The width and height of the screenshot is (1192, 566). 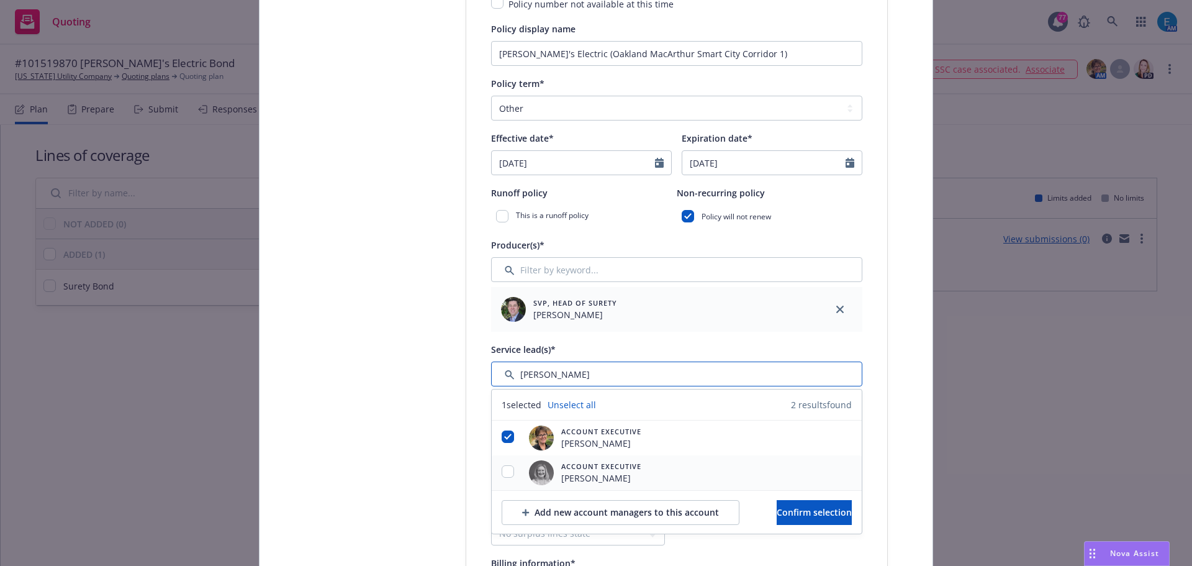 I want to click on span: Producer(s)*, so click(x=518, y=245).